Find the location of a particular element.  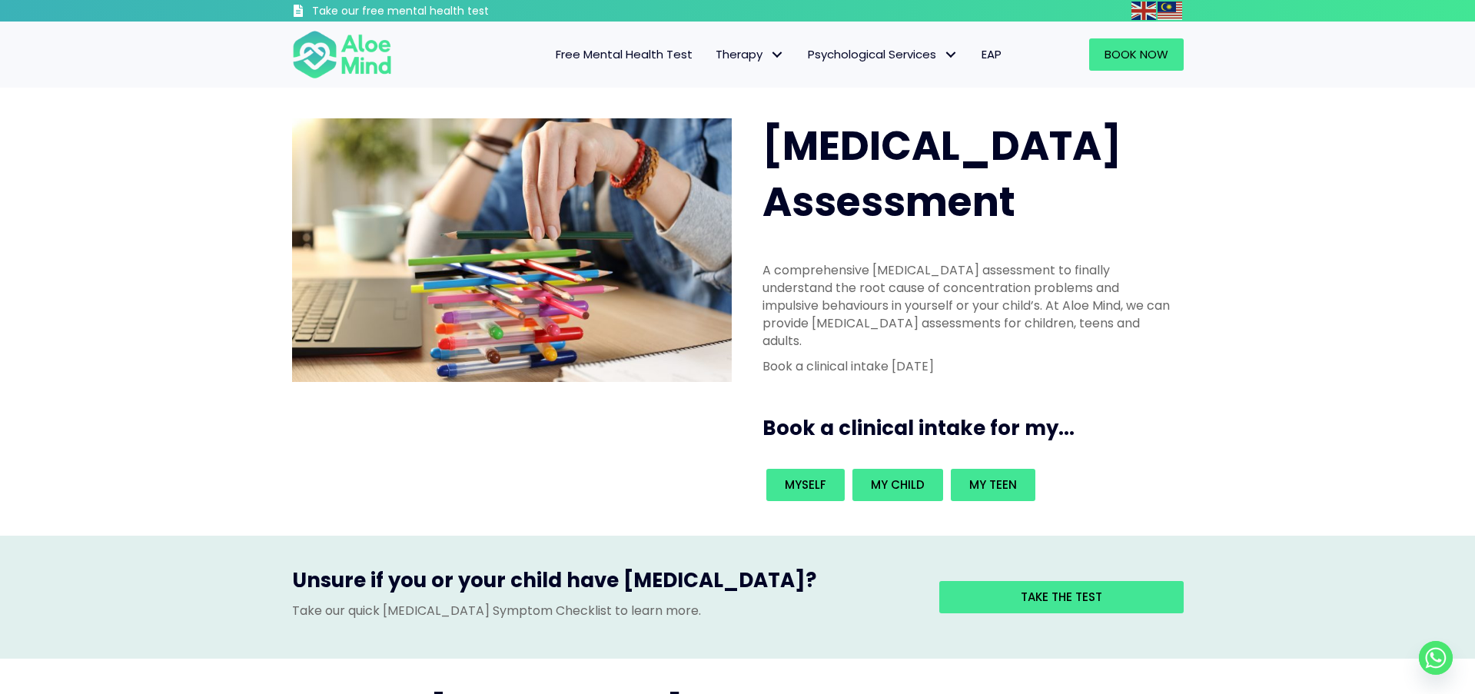

span: Therapy is located at coordinates (750, 54).